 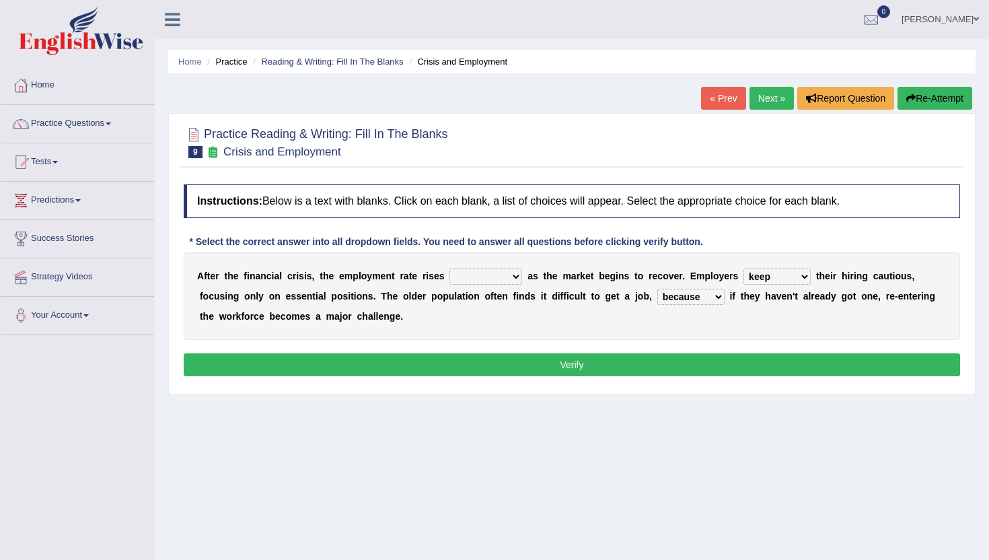 What do you see at coordinates (236, 296) in the screenshot?
I see `b: g` at bounding box center [236, 296].